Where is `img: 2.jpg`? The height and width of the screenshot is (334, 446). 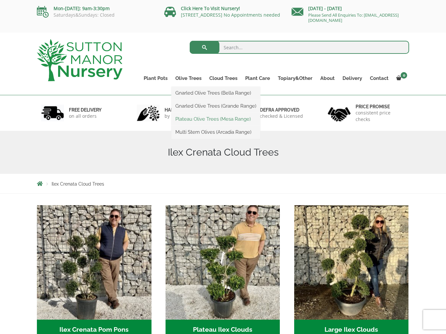
img: 2.jpg is located at coordinates (148, 113).